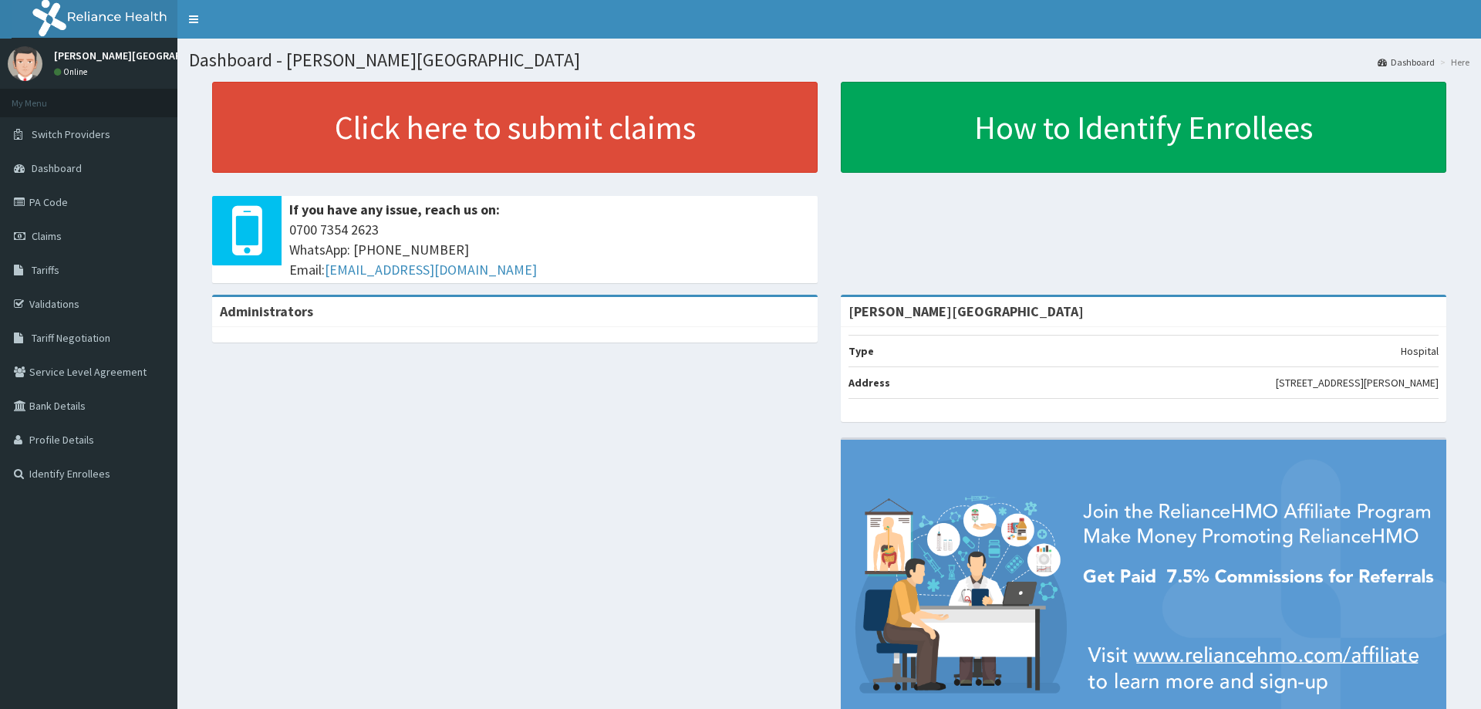  What do you see at coordinates (394, 209) in the screenshot?
I see `b: If you have any issue, reach us on:` at bounding box center [394, 209].